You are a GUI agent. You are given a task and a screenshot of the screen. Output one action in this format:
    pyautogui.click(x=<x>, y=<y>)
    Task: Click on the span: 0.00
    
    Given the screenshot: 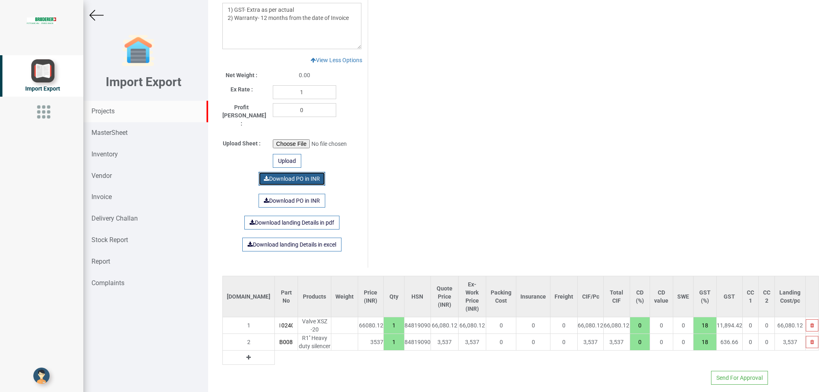 What is the action you would take?
    pyautogui.click(x=305, y=75)
    